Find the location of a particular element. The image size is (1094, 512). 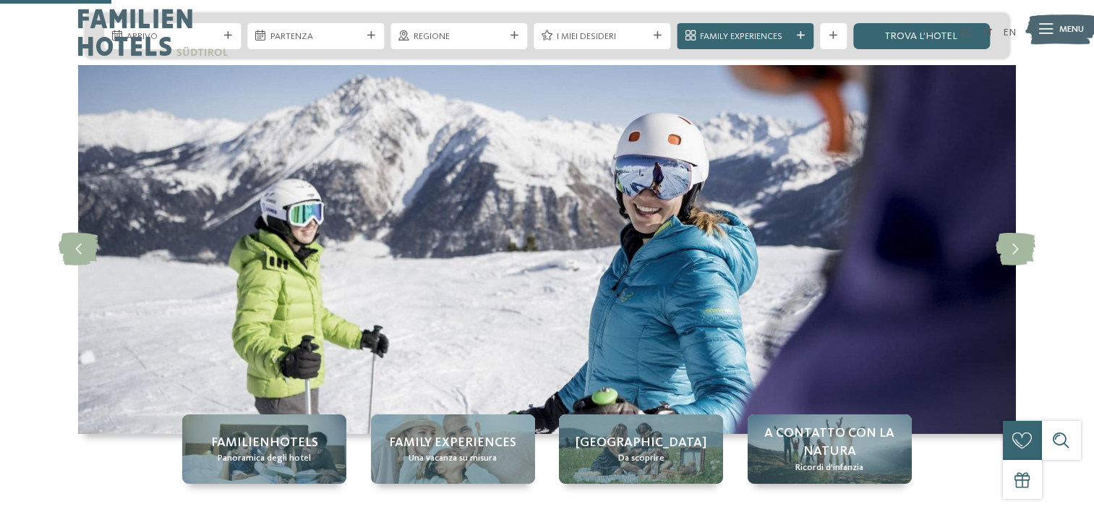

a: EN is located at coordinates (1009, 33).